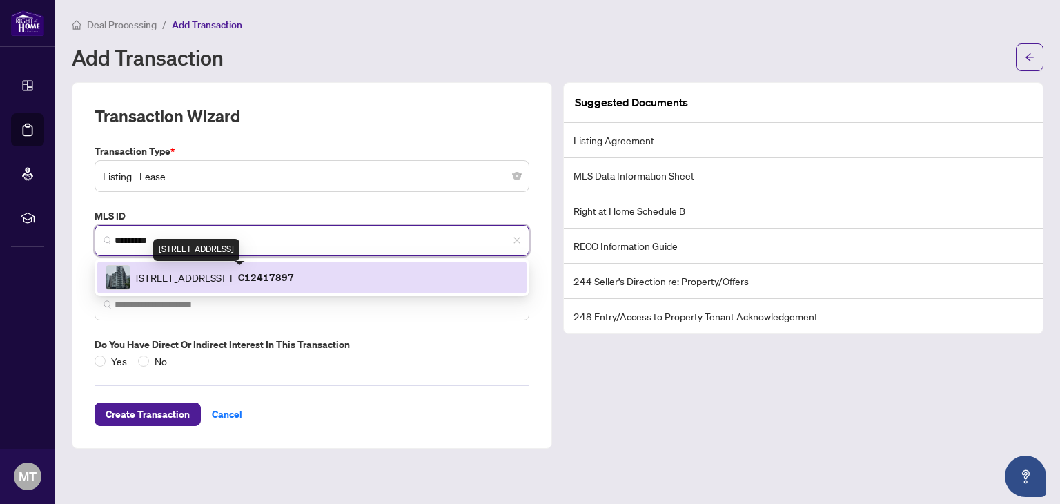  I want to click on span: Listing - Lease, so click(312, 176).